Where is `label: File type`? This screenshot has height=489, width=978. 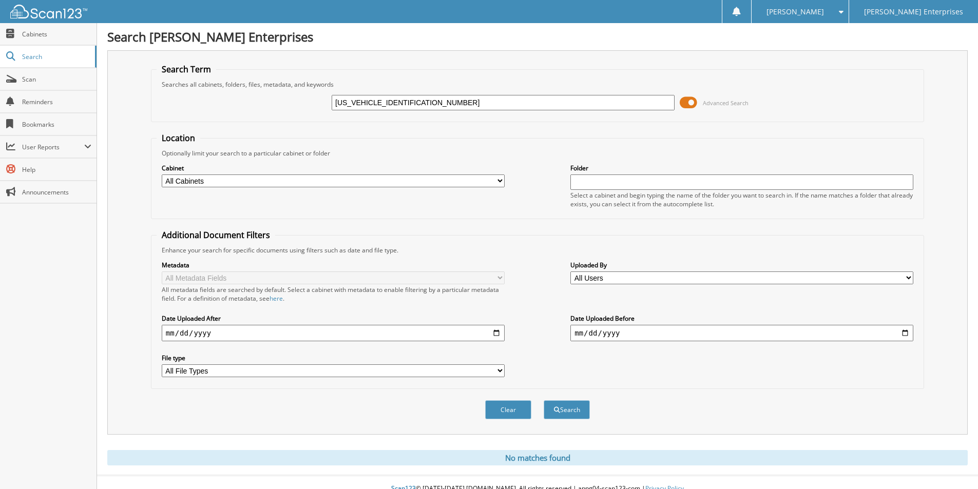
label: File type is located at coordinates (333, 358).